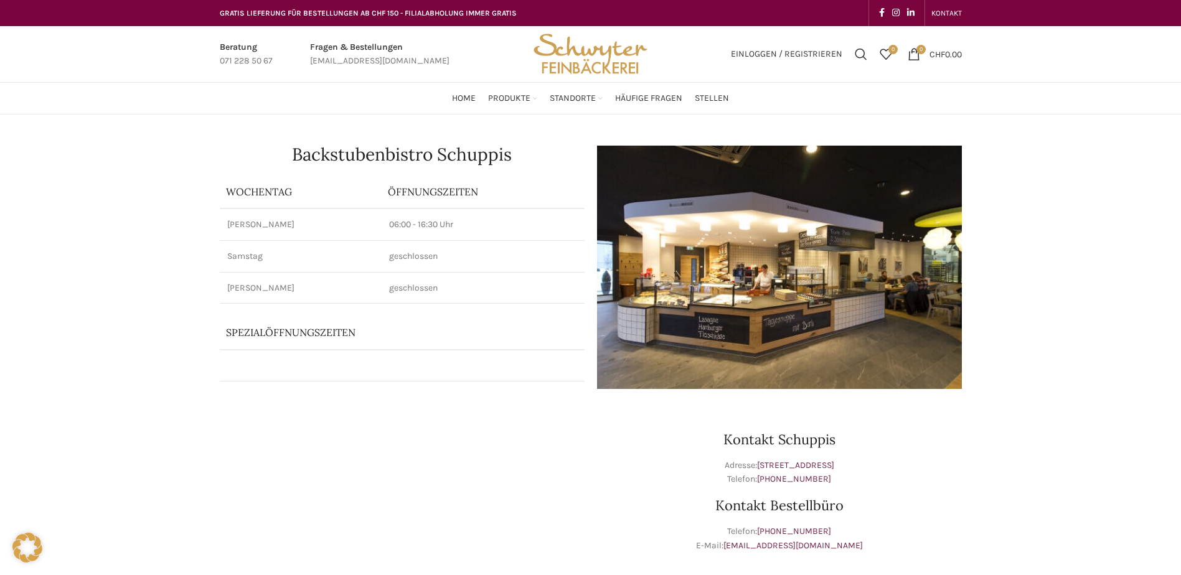 This screenshot has width=1181, height=575. Describe the element at coordinates (590, 54) in the screenshot. I see `img: Bäckerei Schwyter` at that location.